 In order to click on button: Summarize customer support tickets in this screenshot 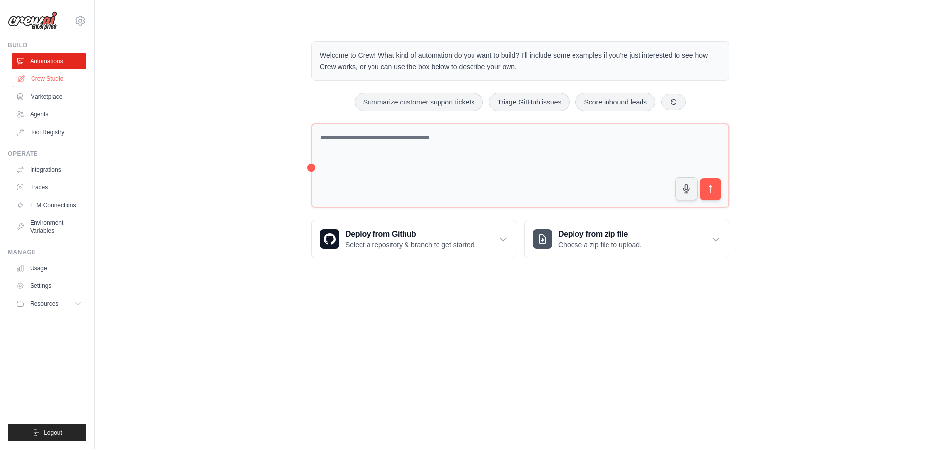, I will do `click(419, 102)`.